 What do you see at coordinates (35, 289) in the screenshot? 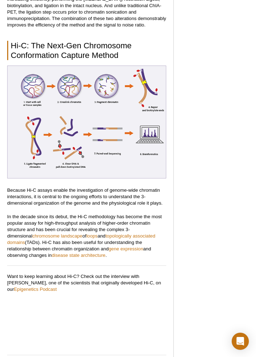
I see `a: Epigenetics Podcast` at bounding box center [35, 289].